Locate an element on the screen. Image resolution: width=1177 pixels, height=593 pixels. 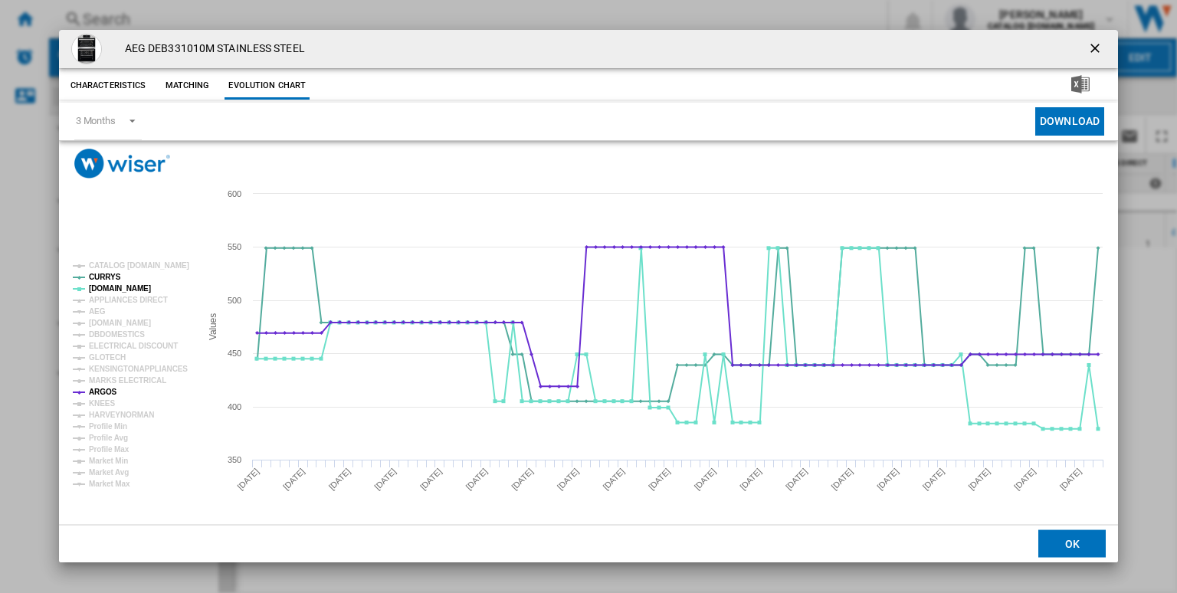
button: OK is located at coordinates (1072, 544).